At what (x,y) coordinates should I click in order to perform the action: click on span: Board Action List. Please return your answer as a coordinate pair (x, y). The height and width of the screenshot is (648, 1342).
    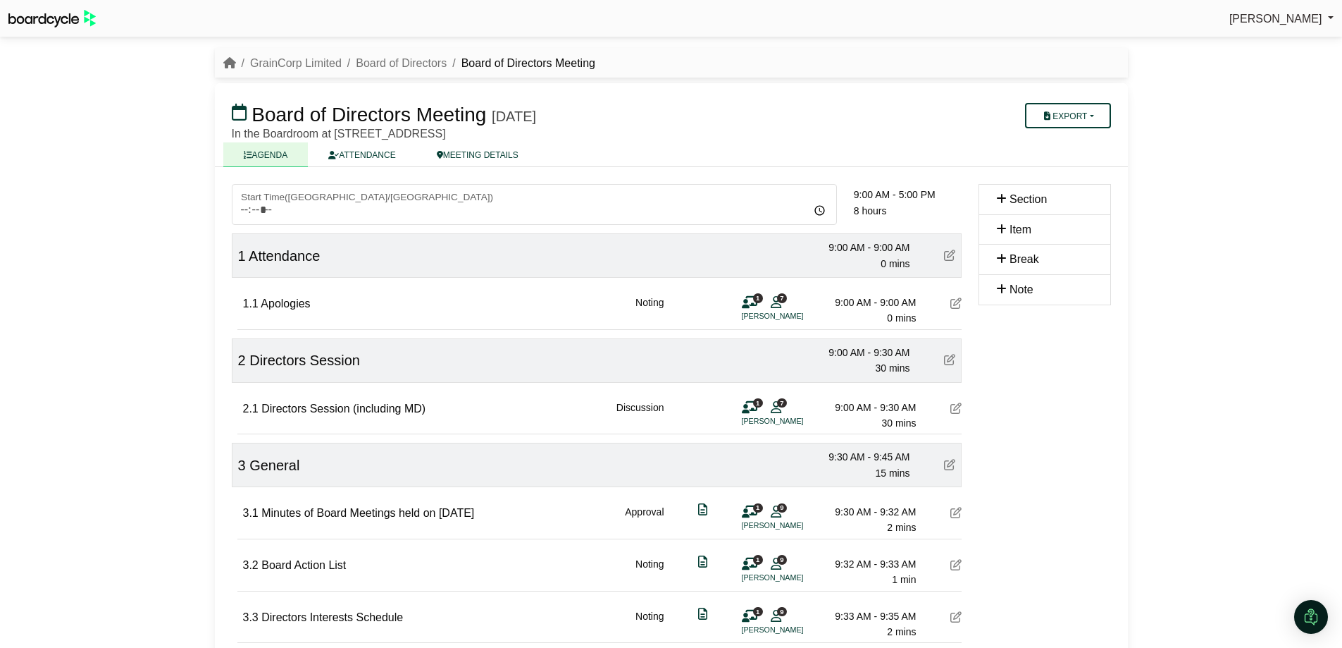
    Looking at the image, I should click on (304, 564).